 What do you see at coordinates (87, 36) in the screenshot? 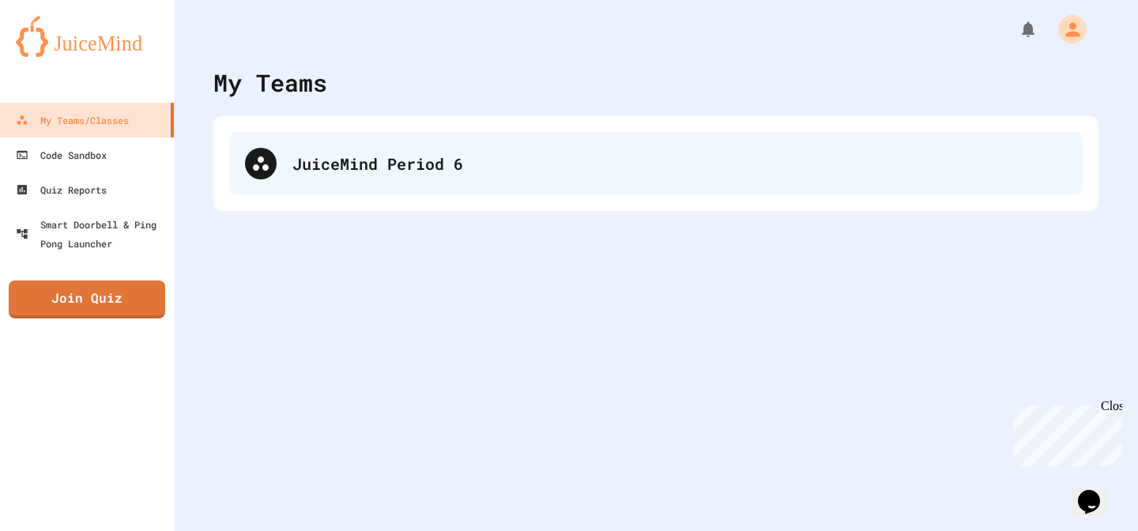
I see `img: logo-orange.svg` at bounding box center [87, 36].